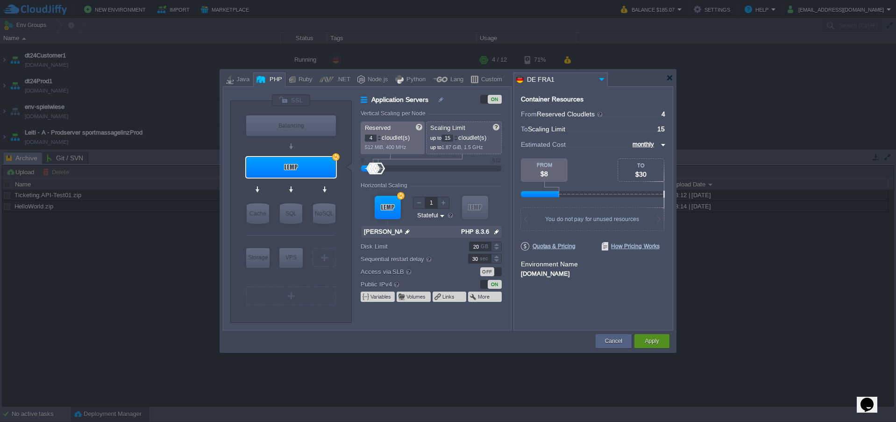  What do you see at coordinates (652, 341) in the screenshot?
I see `button: Apply` at bounding box center [652, 341].